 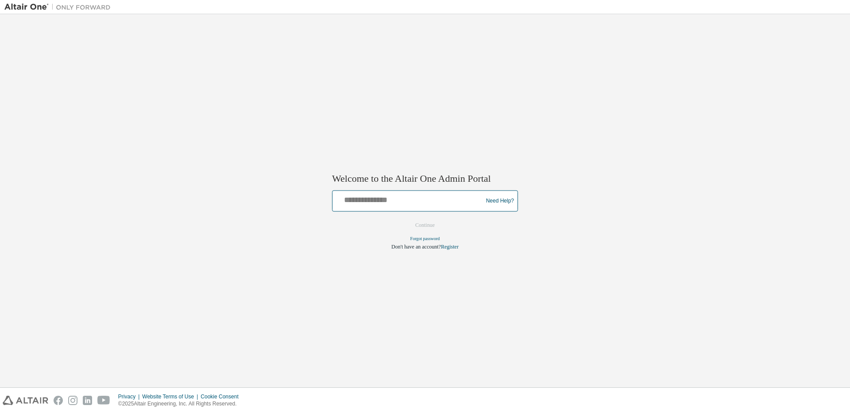 I want to click on div: Privacy, so click(x=130, y=397).